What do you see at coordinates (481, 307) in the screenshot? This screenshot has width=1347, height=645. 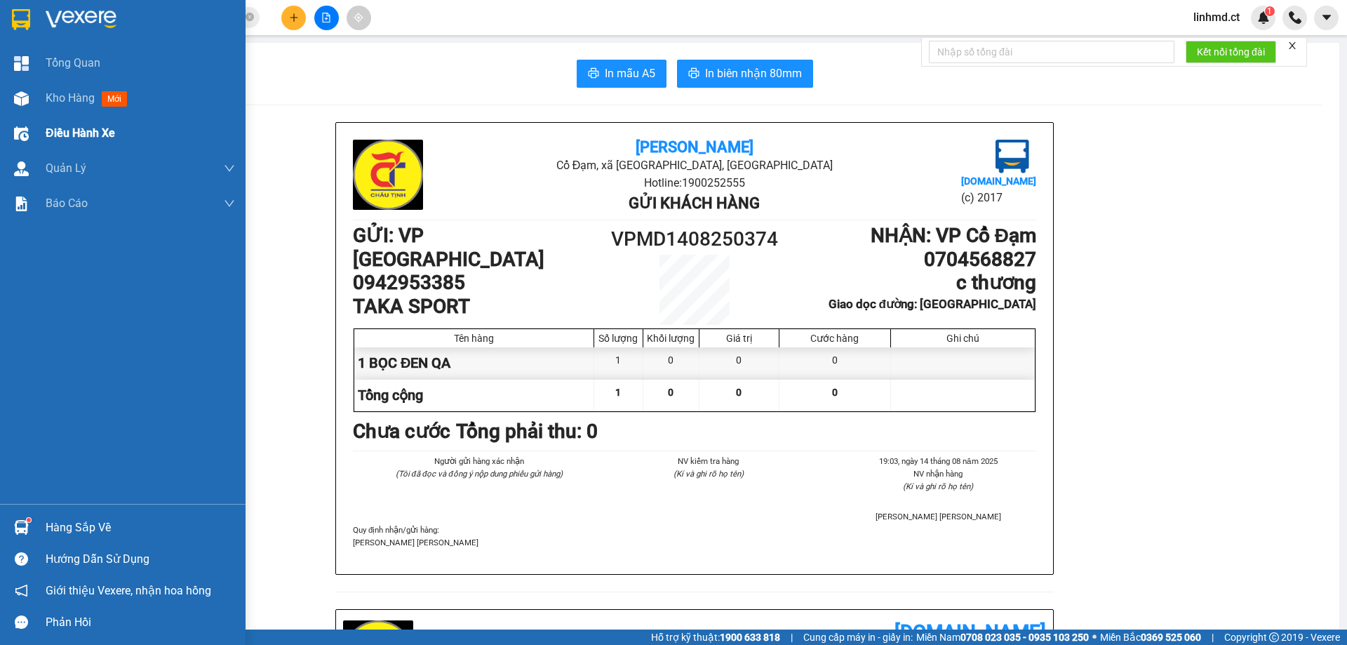 I see `h1: TAKA SPORT` at bounding box center [481, 307].